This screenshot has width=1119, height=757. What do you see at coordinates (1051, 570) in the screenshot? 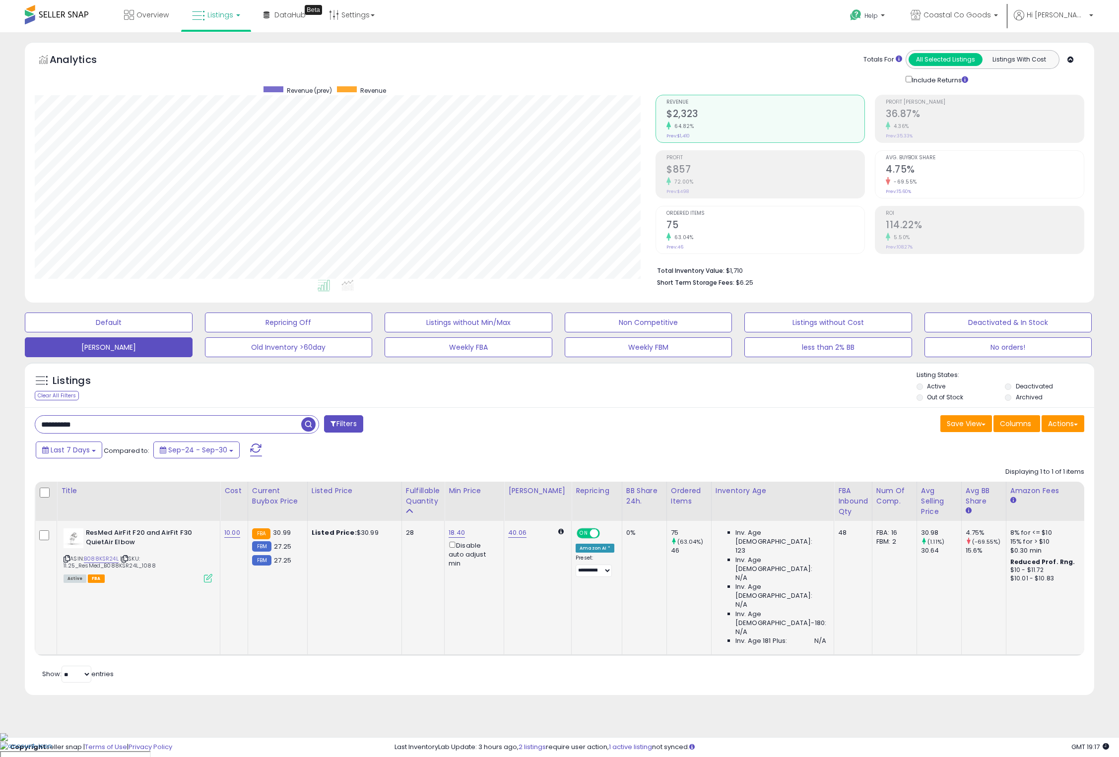
I see `div: $10 - $11.72` at bounding box center [1051, 570].